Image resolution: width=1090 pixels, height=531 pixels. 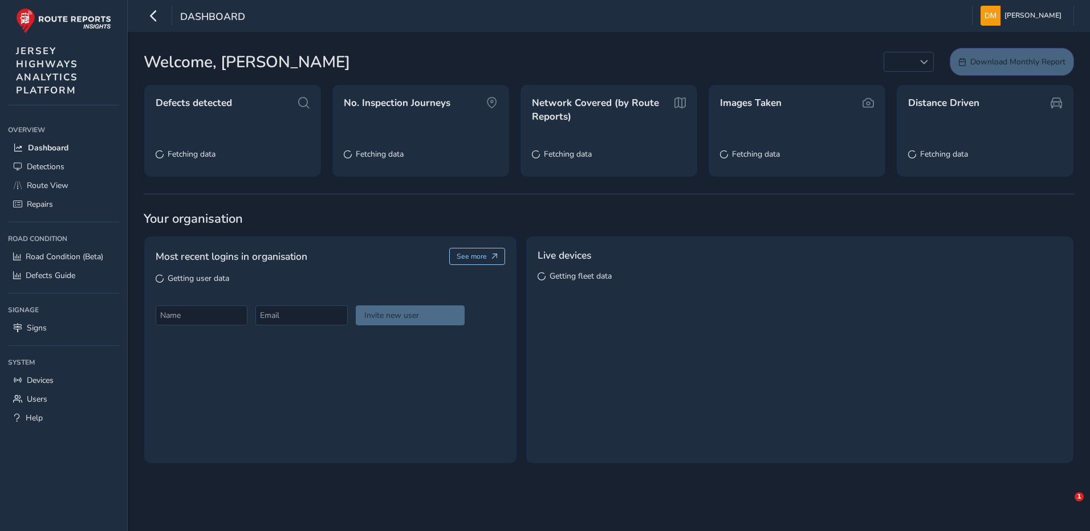 What do you see at coordinates (63, 239) in the screenshot?
I see `div: Road Condition` at bounding box center [63, 239].